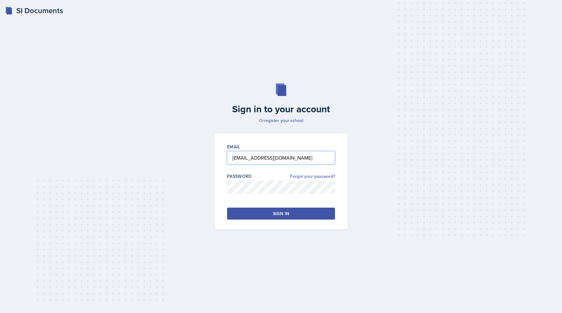 This screenshot has width=562, height=313. What do you see at coordinates (281, 158) in the screenshot?
I see `input: Email` at bounding box center [281, 158].